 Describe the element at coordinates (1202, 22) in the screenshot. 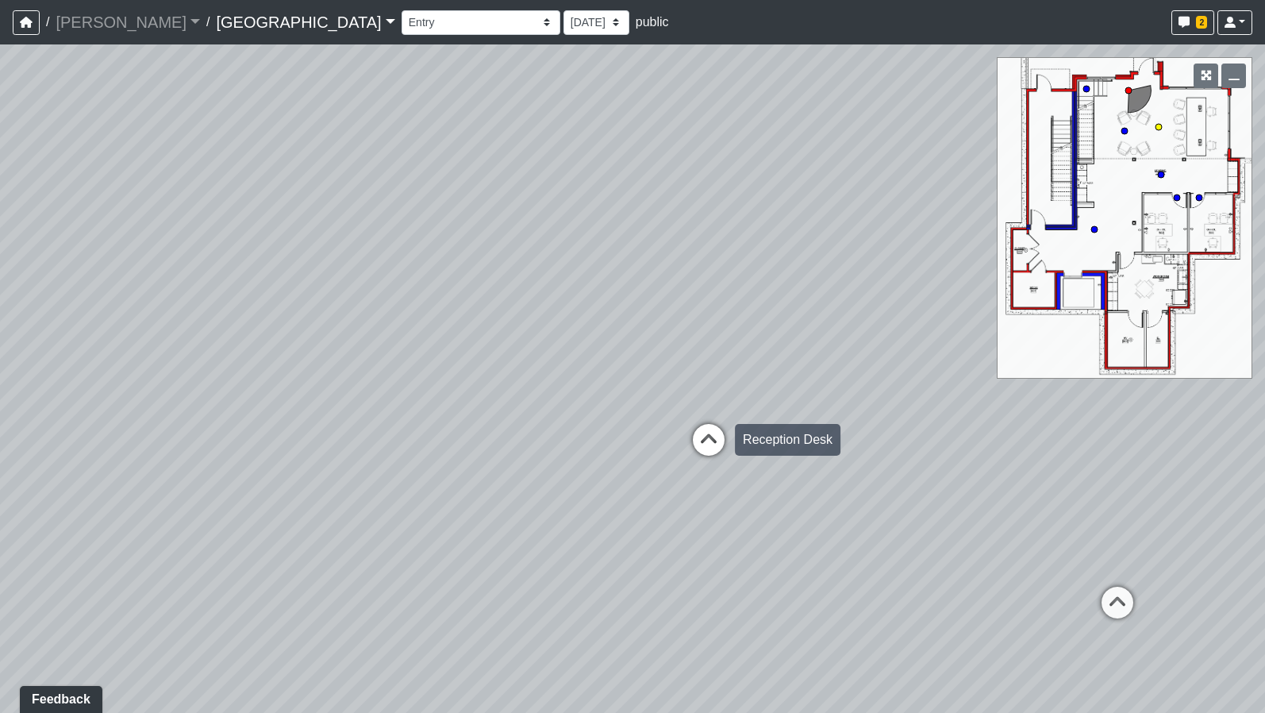

I see `span: 2` at that location.